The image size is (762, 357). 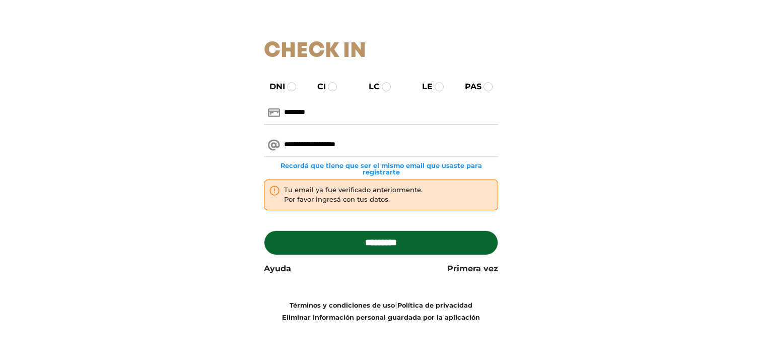 I want to click on a: Eliminar información personal guardada por la aplicación, so click(x=381, y=317).